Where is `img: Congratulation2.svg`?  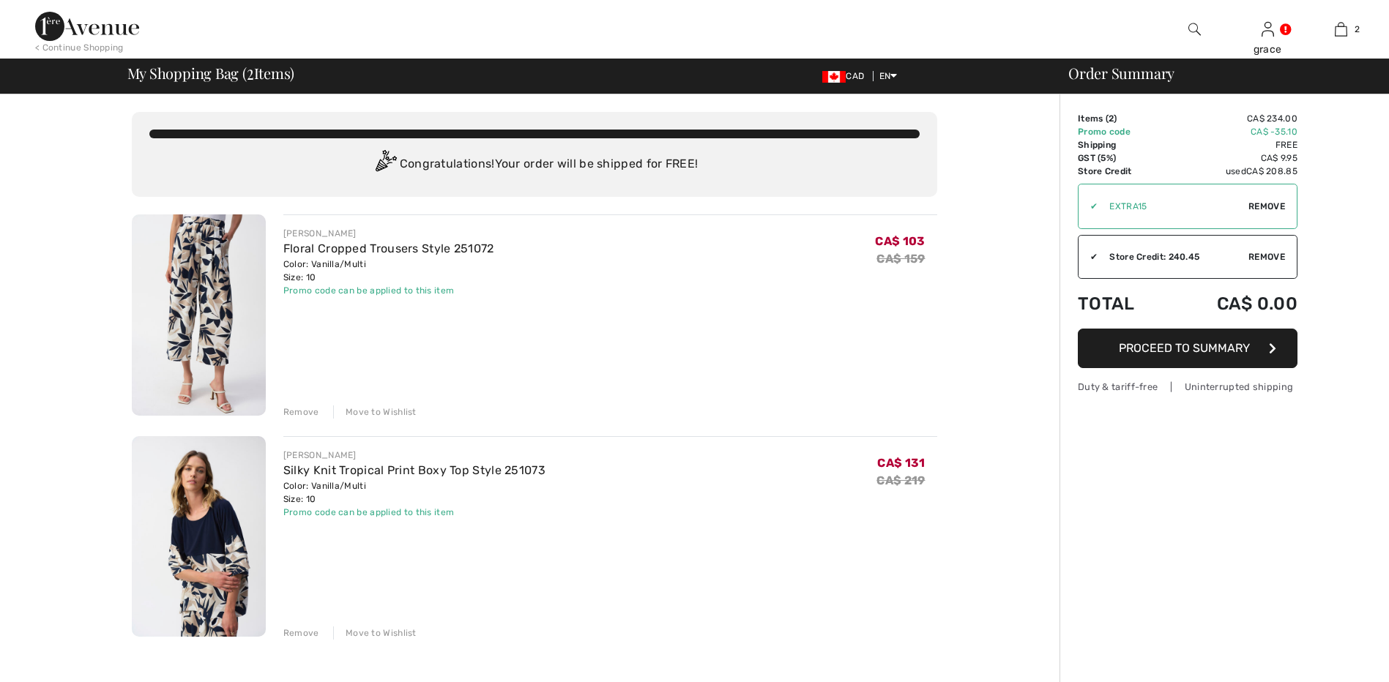 img: Congratulation2.svg is located at coordinates (385, 165).